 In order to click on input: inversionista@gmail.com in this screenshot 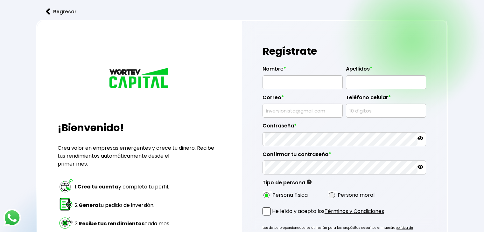, I will do `click(303, 111)`.